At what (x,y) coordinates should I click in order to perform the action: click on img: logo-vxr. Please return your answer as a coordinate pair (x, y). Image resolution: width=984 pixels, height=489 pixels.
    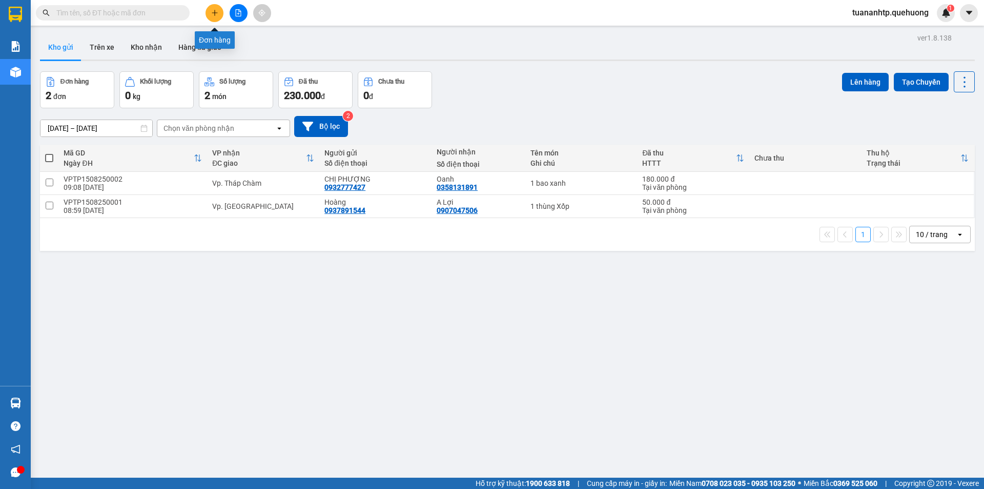
    Looking at the image, I should click on (15, 14).